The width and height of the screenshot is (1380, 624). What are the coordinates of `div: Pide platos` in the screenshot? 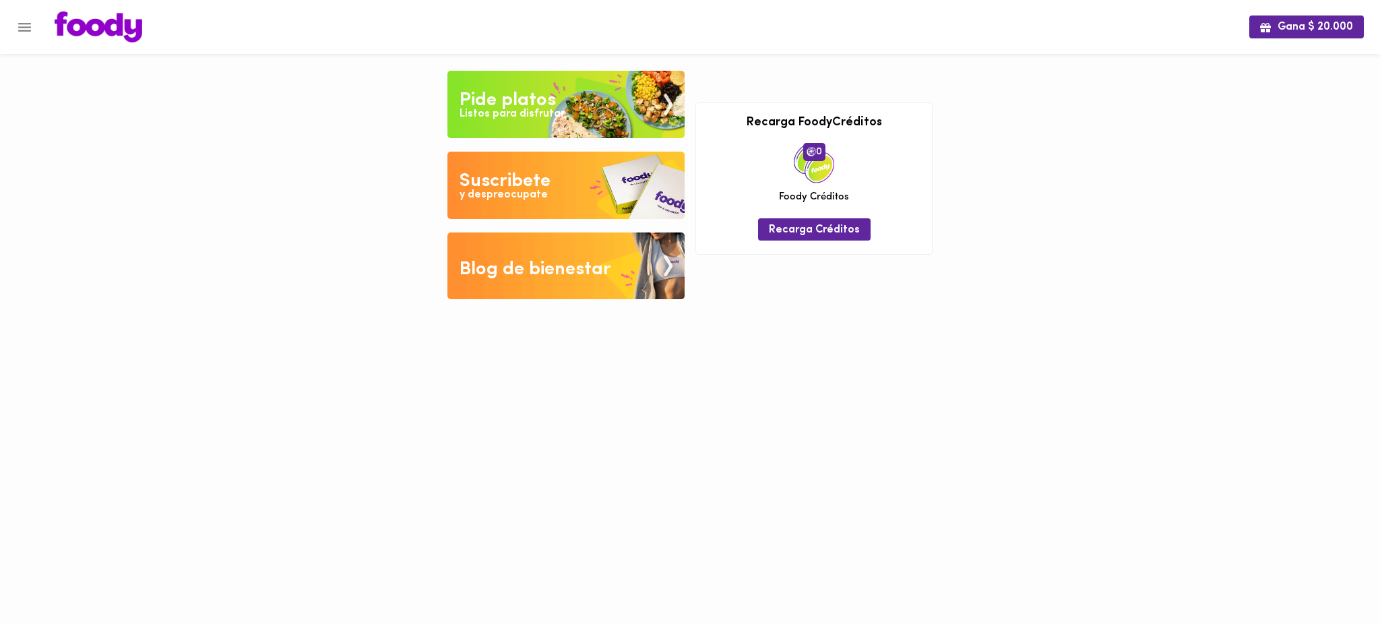 It's located at (507, 100).